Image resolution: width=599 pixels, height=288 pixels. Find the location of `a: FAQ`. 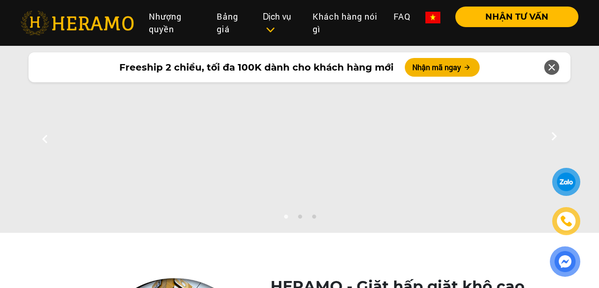

a: FAQ is located at coordinates (402, 16).